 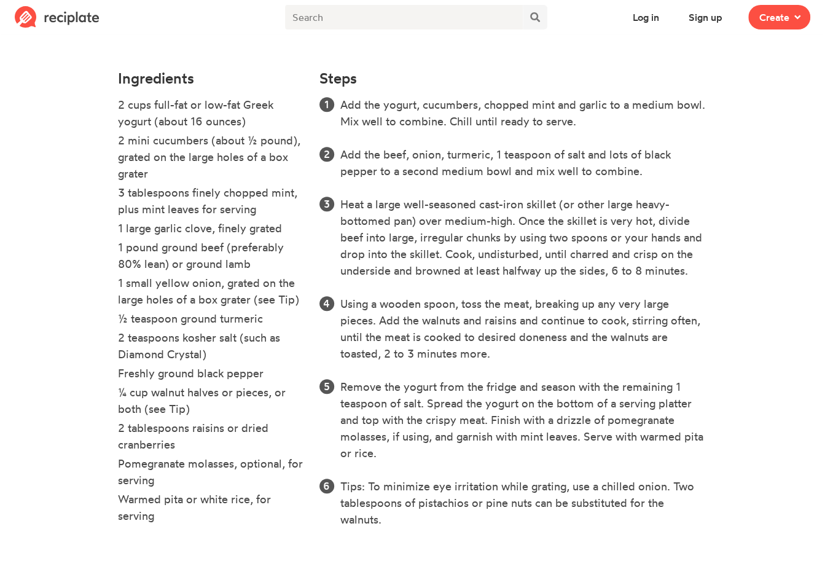 I want to click on li: 1 small yellow onion, grated on the large holes of a box grater (see Tip), so click(x=211, y=292).